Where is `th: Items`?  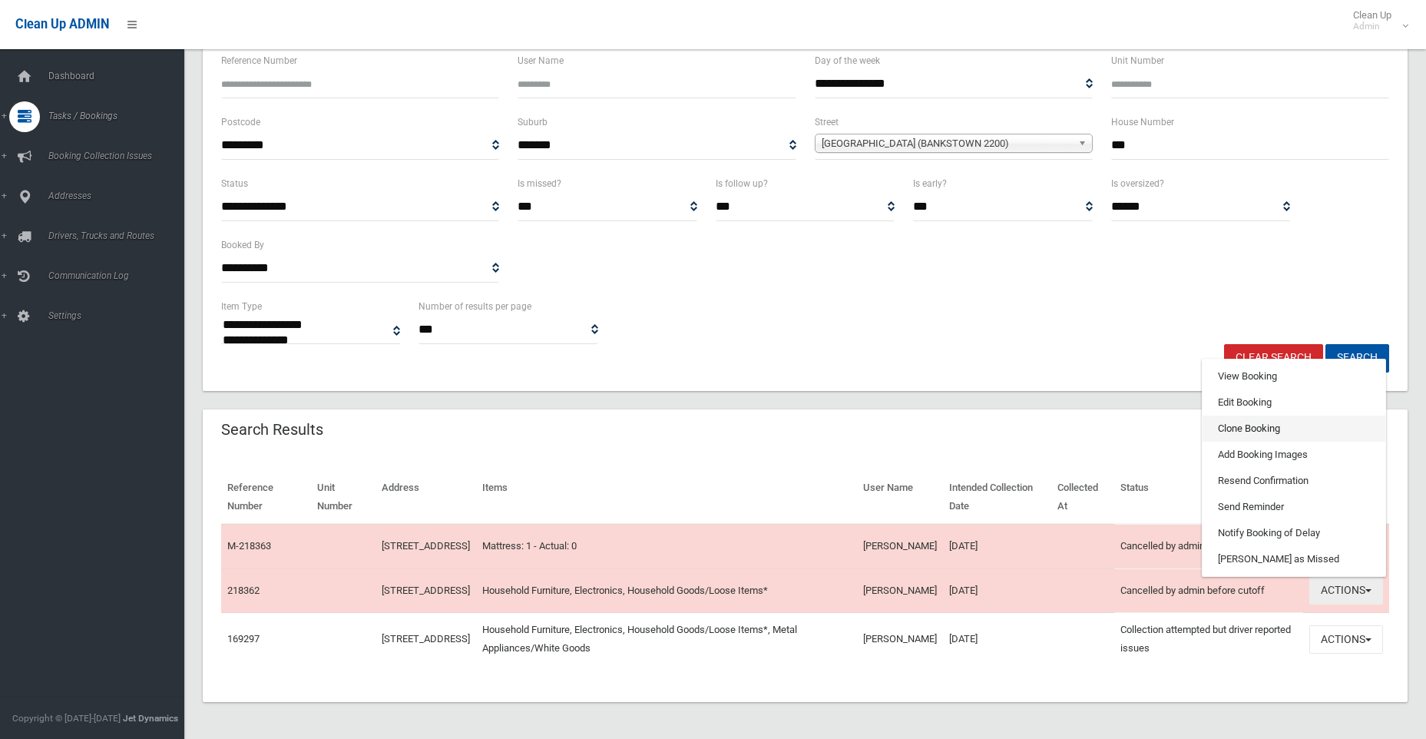
th: Items is located at coordinates (667, 497).